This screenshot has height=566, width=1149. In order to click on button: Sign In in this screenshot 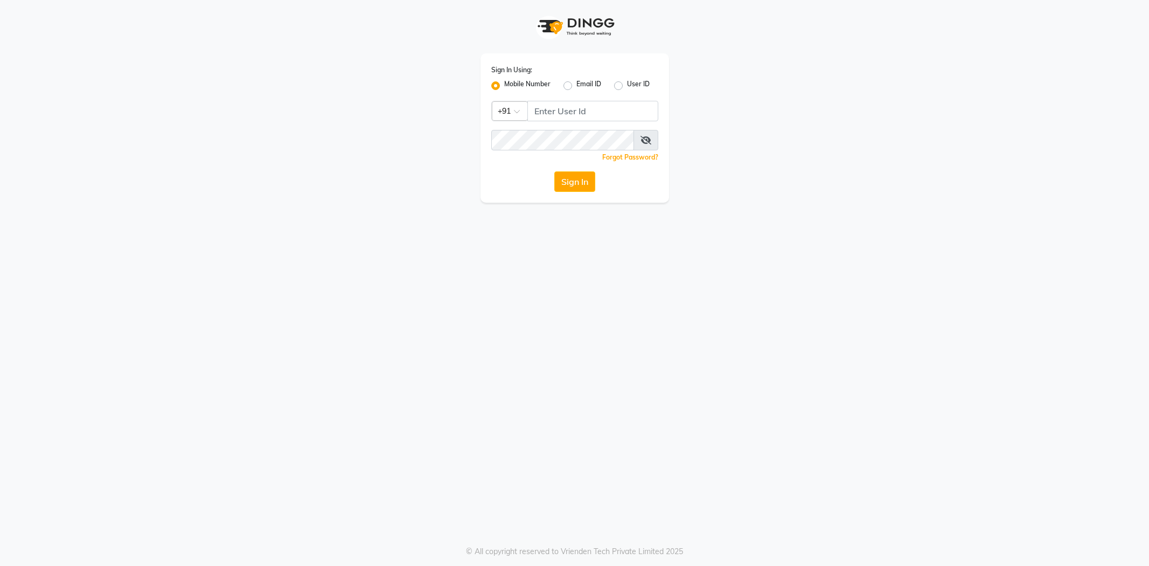, I will do `click(575, 182)`.